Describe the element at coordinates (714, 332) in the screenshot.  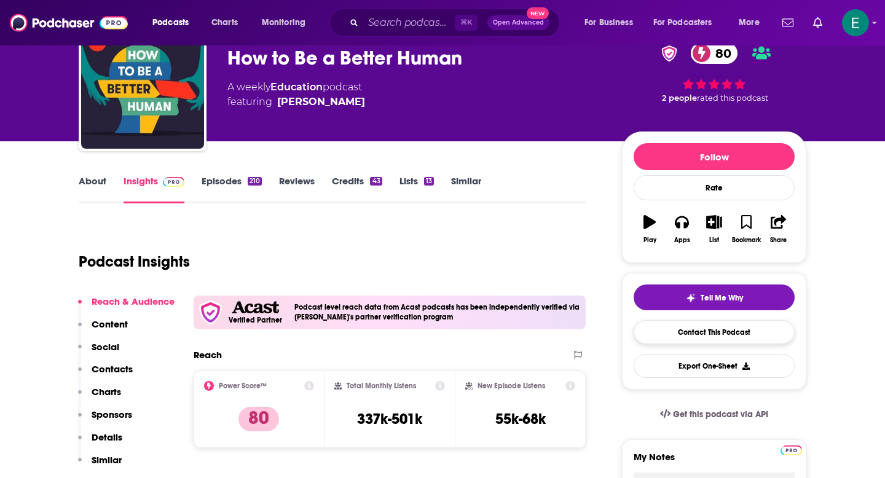
I see `a: Contact This Podcast` at that location.